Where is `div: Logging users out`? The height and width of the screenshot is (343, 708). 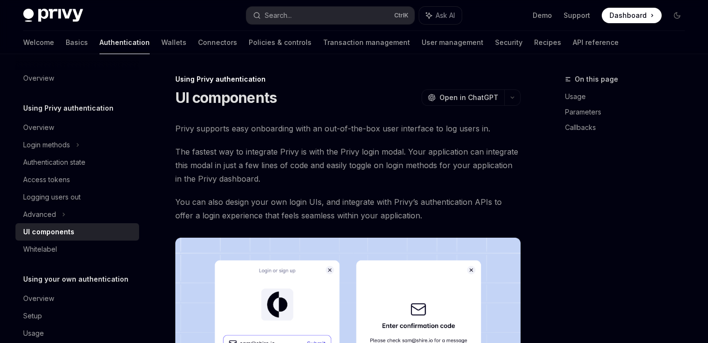 div: Logging users out is located at coordinates (52, 197).